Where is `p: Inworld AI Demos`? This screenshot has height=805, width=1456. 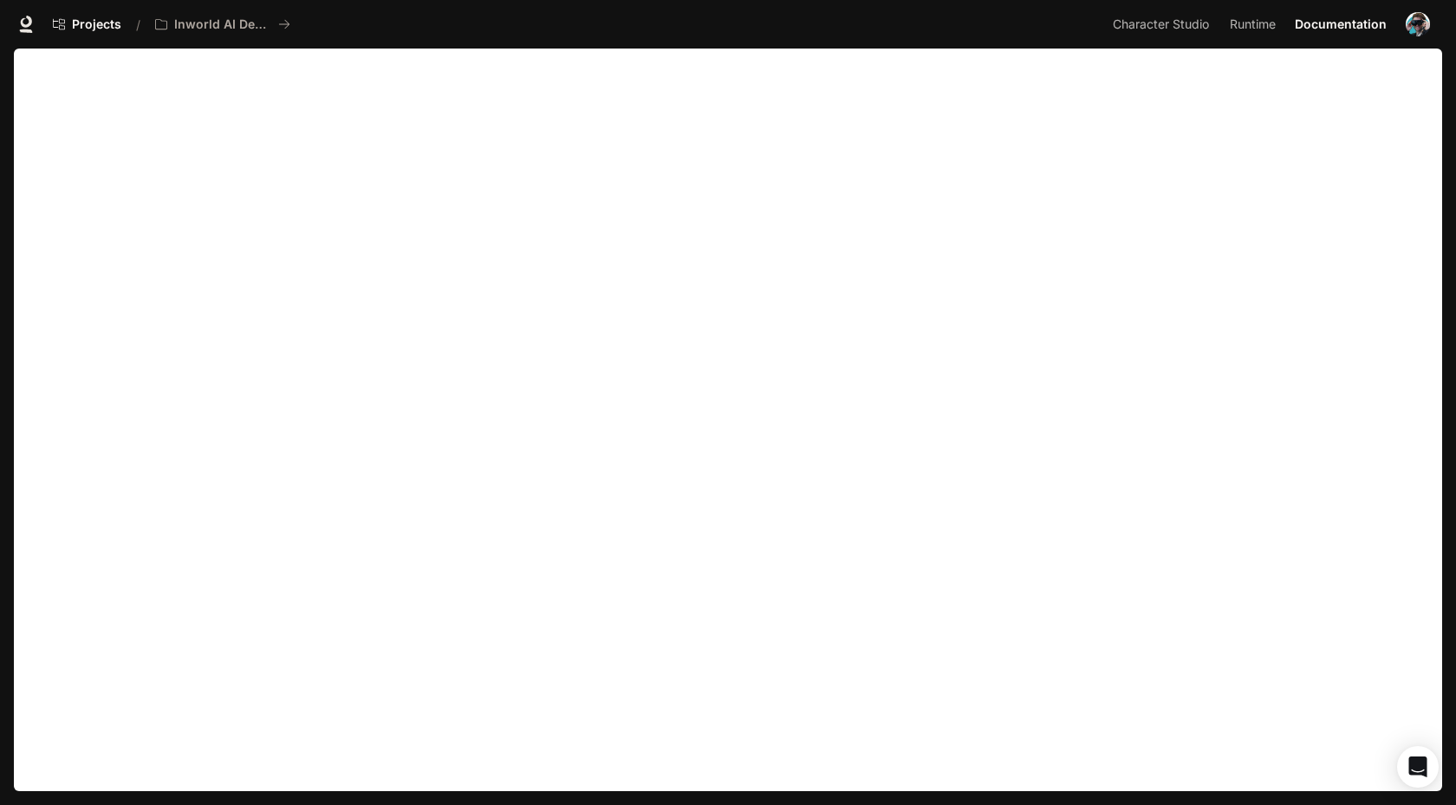
p: Inworld AI Demos is located at coordinates (223, 24).